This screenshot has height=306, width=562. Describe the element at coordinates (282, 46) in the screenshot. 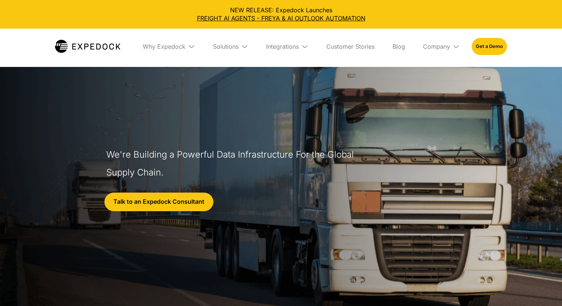

I see `div: Integrations` at that location.